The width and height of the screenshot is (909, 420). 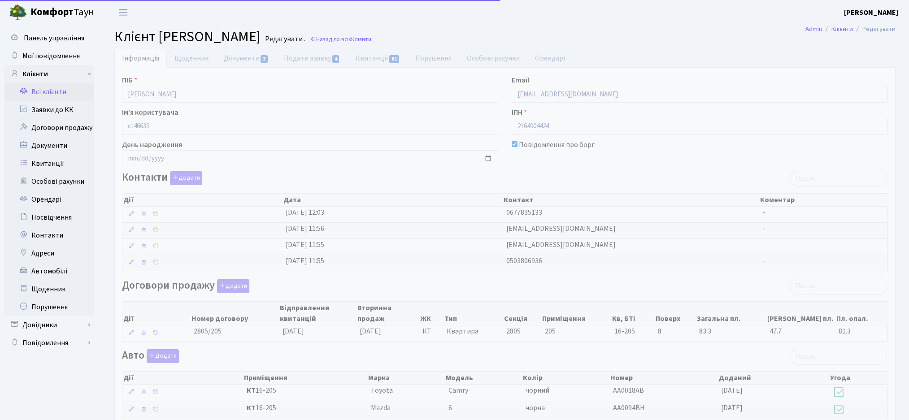 What do you see at coordinates (565, 378) in the screenshot?
I see `th: Колір` at bounding box center [565, 378].